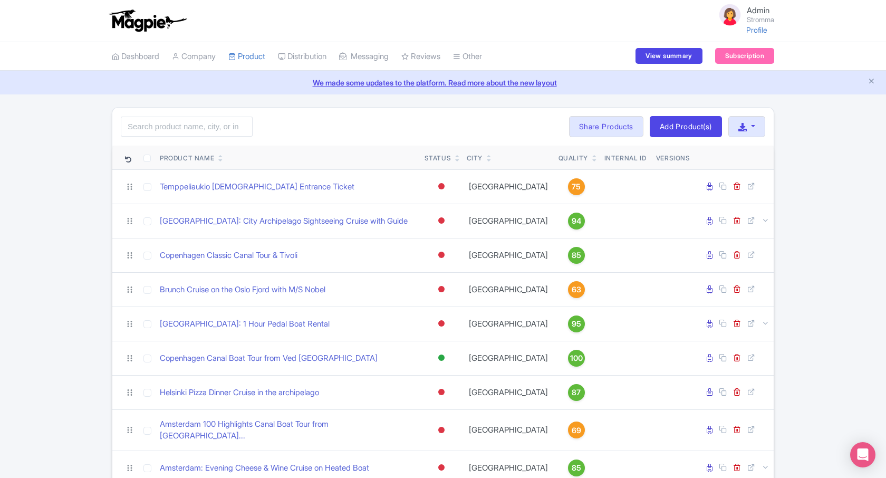  I want to click on a: Distribution, so click(302, 56).